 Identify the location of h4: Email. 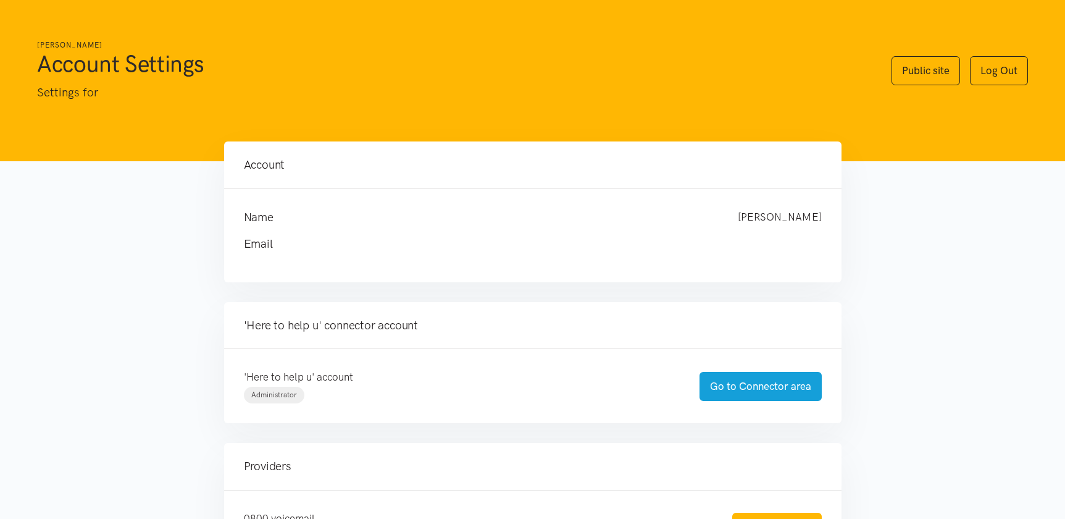
(521, 244).